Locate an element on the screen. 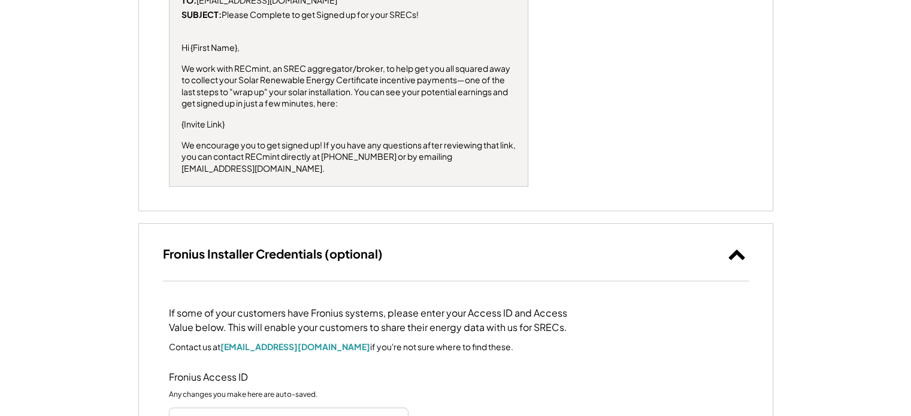 The width and height of the screenshot is (911, 416). div: If some of your customers have Fronius systems, please enter your Access ID and Access Value belo... is located at coordinates (379, 320).